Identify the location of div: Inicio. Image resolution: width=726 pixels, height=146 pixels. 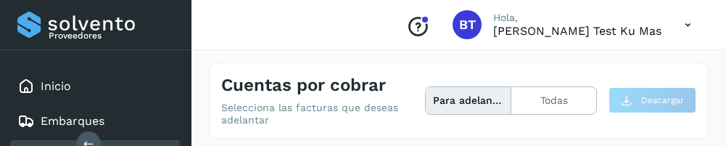
(95, 86).